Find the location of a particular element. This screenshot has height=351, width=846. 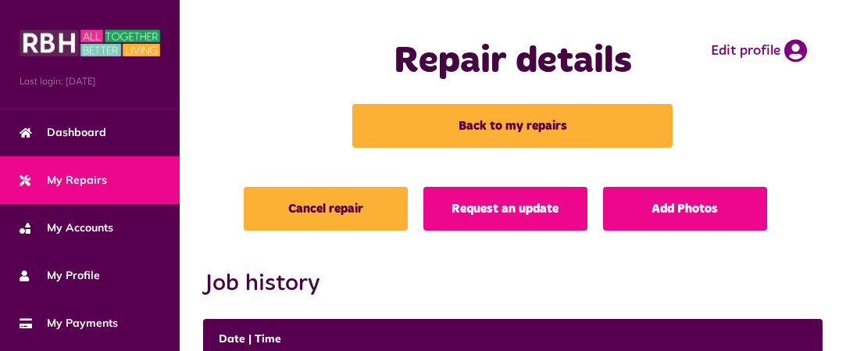

span: My Profile is located at coordinates (59, 275).